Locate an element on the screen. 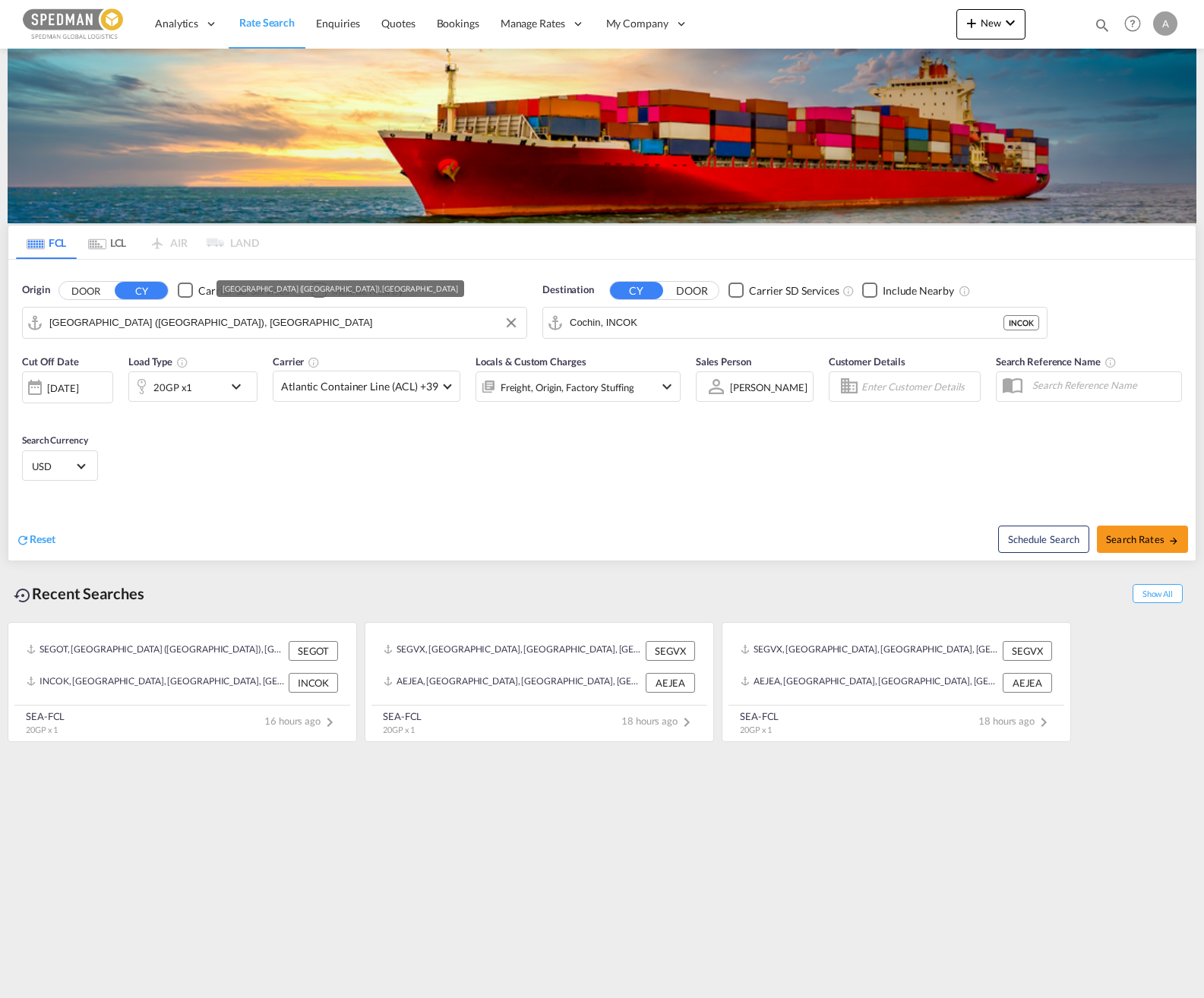  span: Help is located at coordinates (1132, 24).